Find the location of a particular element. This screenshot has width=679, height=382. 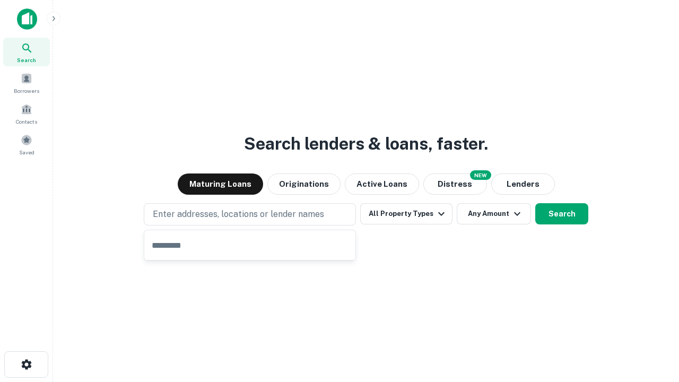

a: Contacts is located at coordinates (27, 114).